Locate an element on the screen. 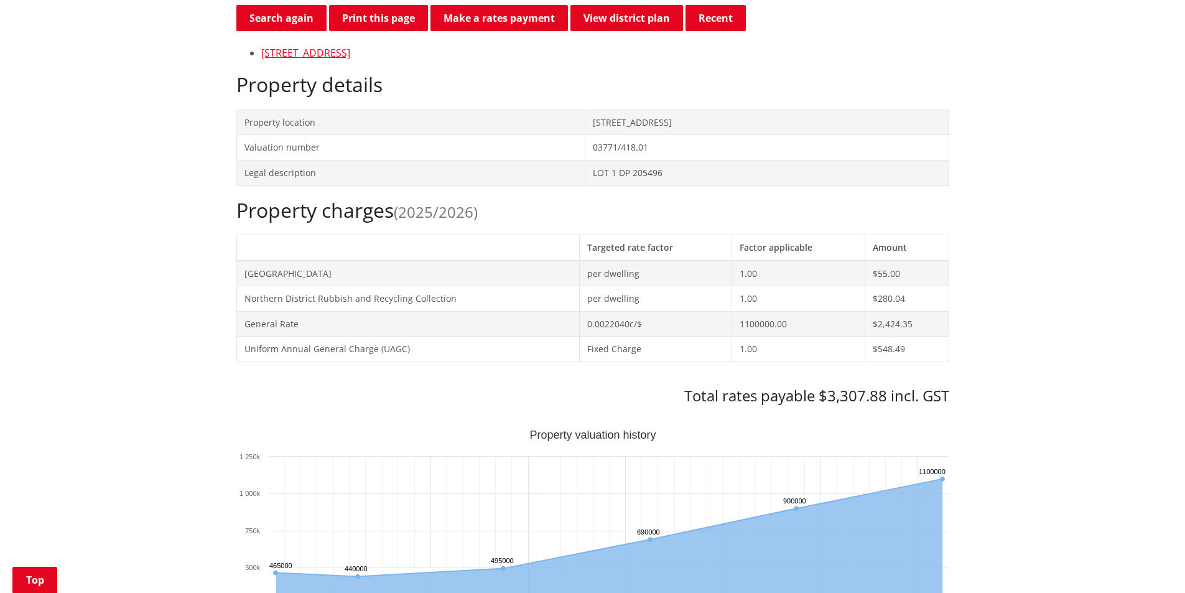 The image size is (1185, 593). text: 1 000k is located at coordinates (249, 493).